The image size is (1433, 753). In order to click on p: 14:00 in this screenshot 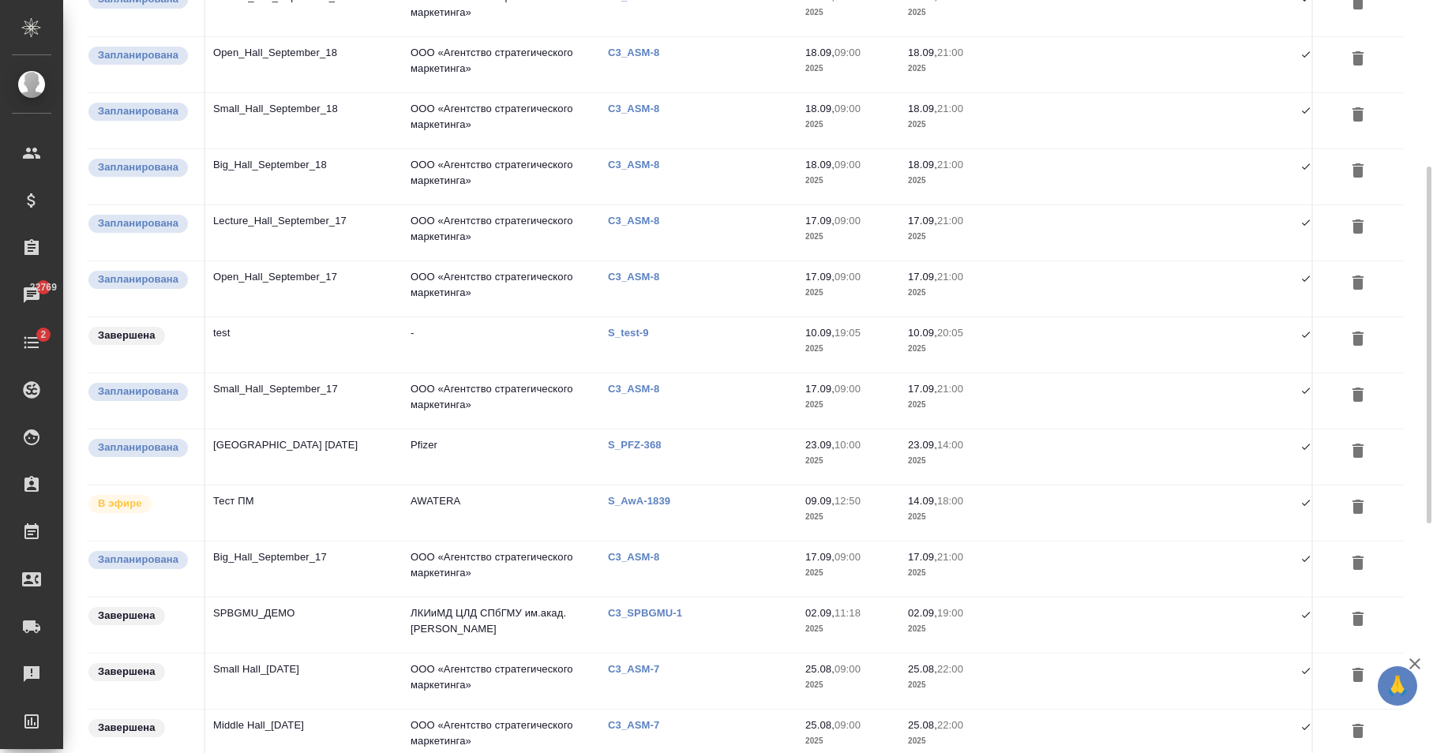, I will do `click(950, 445)`.